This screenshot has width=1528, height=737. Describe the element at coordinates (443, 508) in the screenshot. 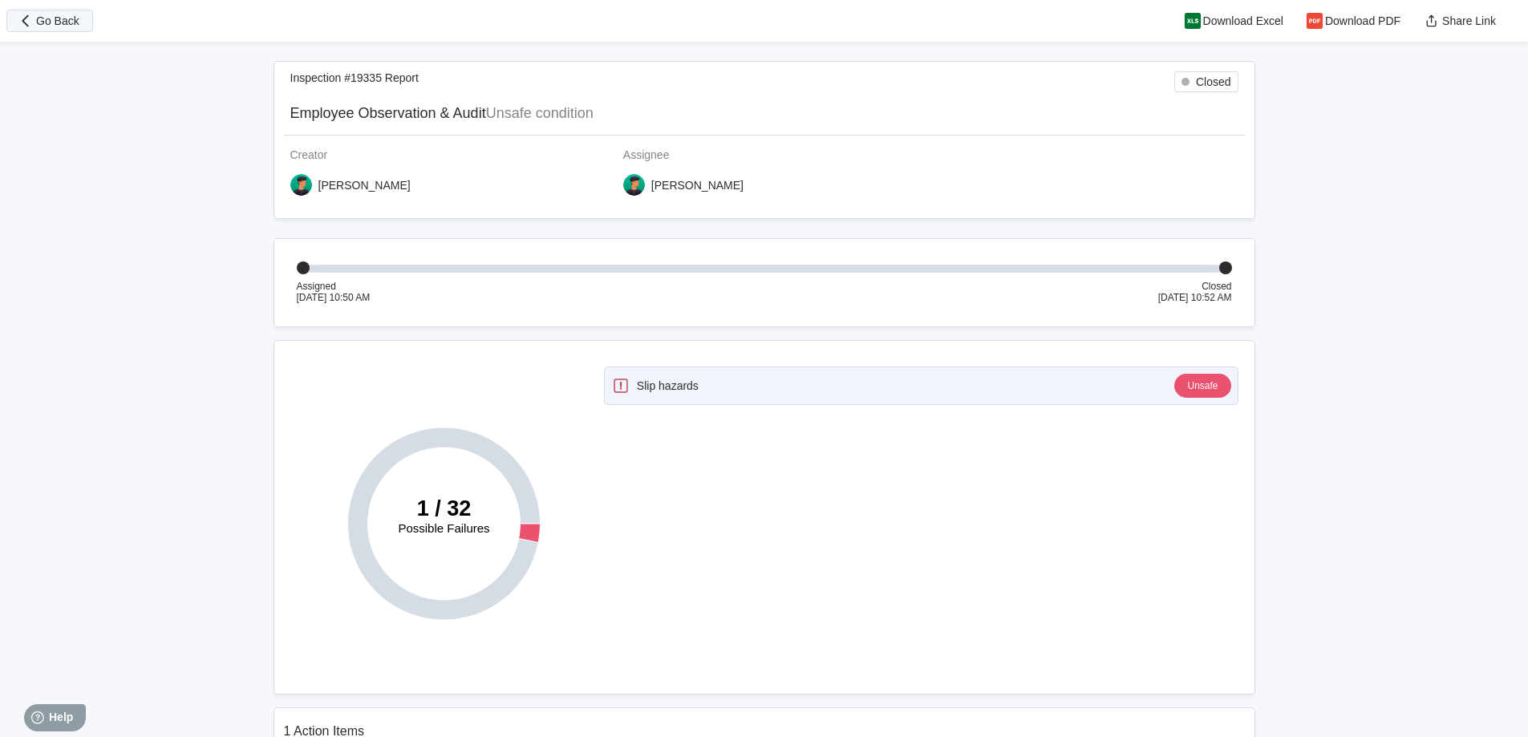

I see `tspan: 1 / 32` at that location.